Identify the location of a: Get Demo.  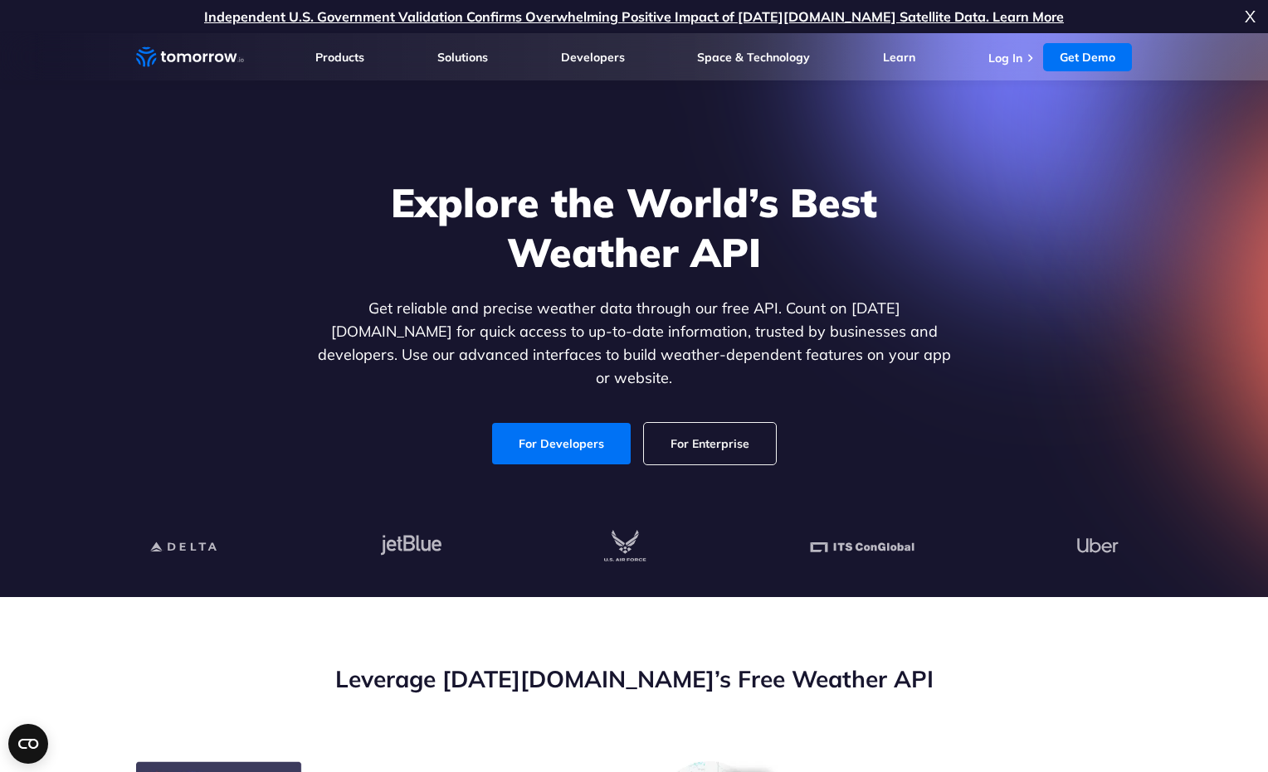
(1087, 57).